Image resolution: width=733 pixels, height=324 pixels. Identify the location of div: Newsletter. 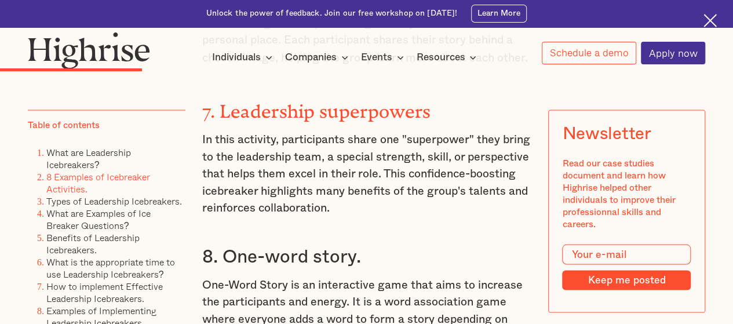
(606, 134).